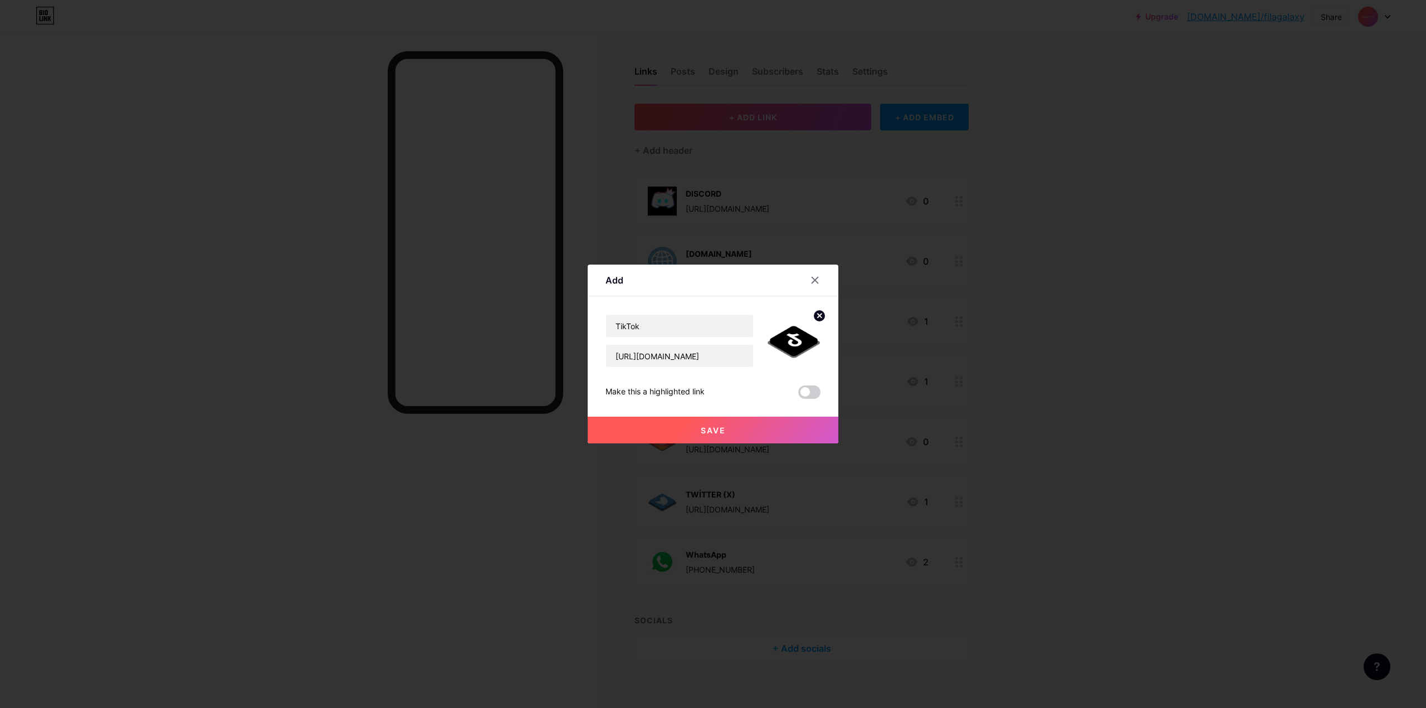  I want to click on input: URL, so click(680, 356).